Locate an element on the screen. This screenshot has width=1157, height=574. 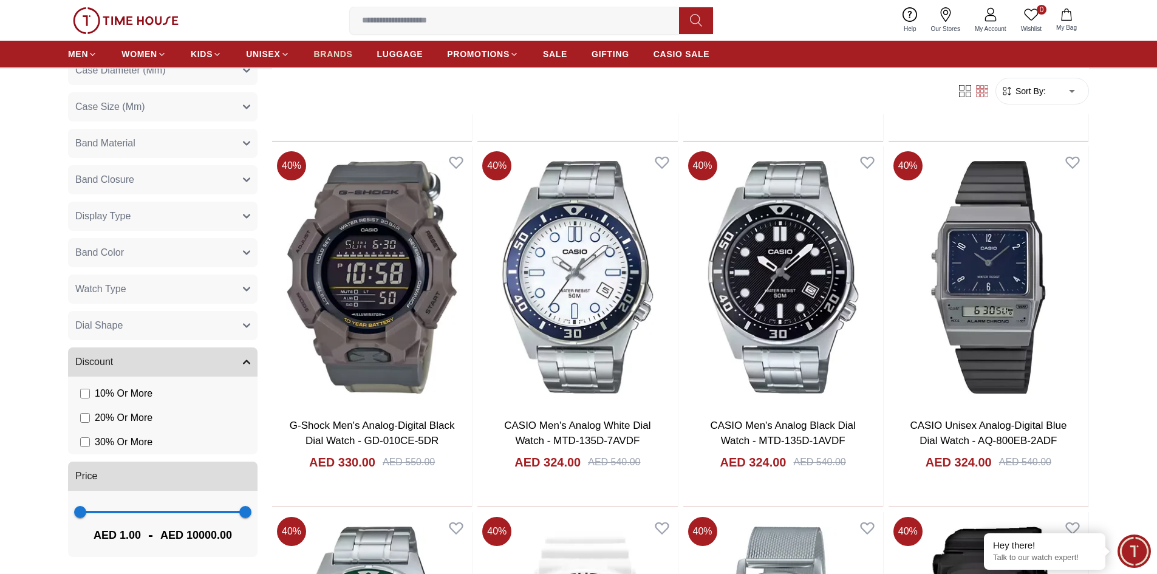
img: CASIO Men's Analog White Dial Watch - MTD-135D-7AVDF is located at coordinates (577, 277).